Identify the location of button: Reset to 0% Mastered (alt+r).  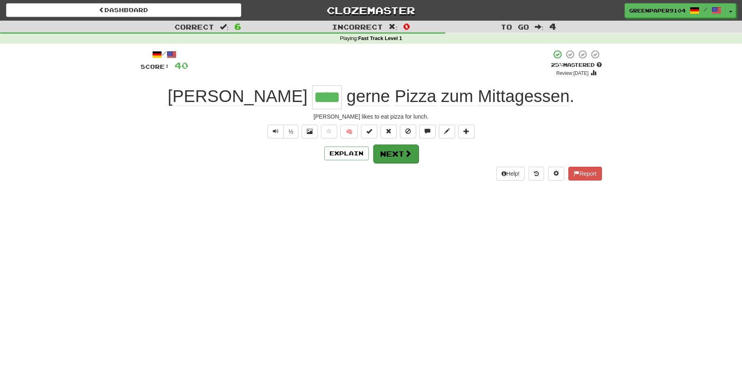
(388, 131).